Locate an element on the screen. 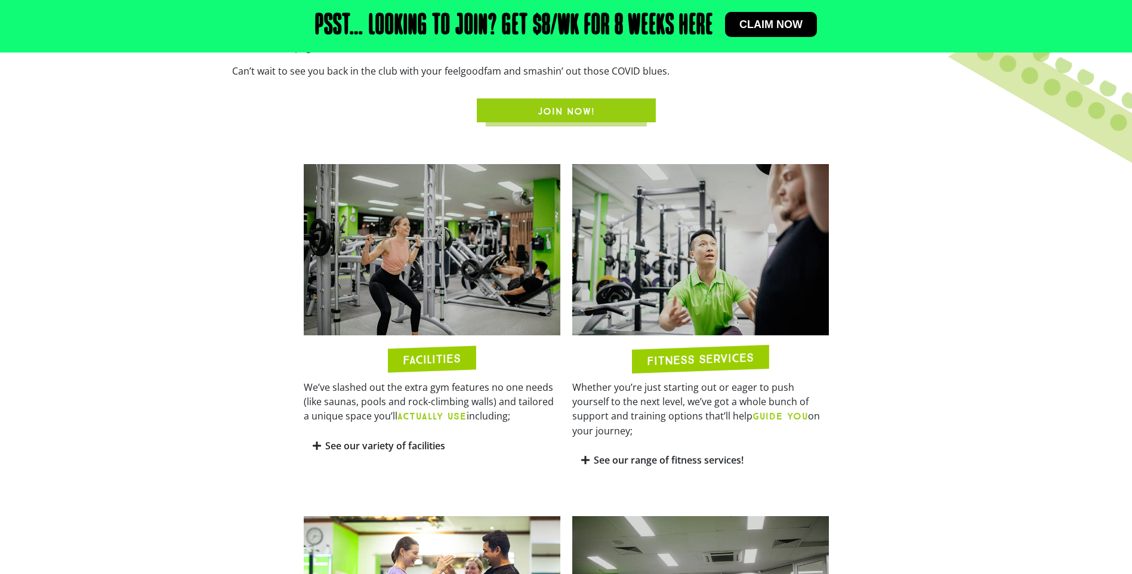 This screenshot has height=574, width=1132. a: Claim now is located at coordinates (771, 24).